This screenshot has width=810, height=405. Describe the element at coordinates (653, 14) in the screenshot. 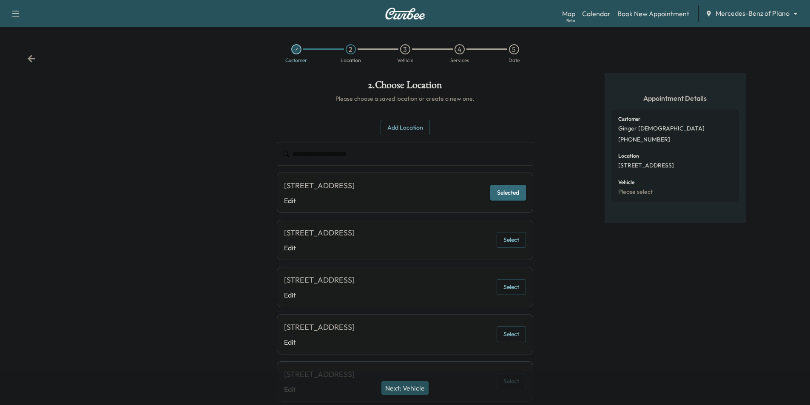

I see `a: Book New Appointment` at that location.